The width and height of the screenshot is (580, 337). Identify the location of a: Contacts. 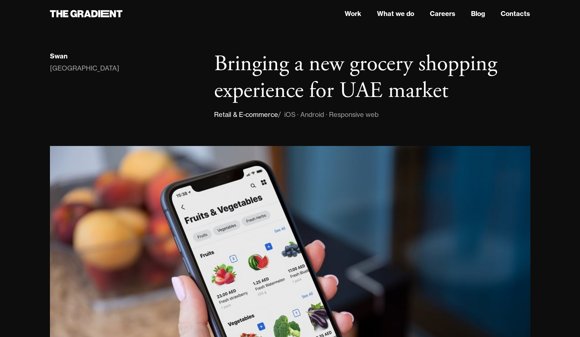
(515, 14).